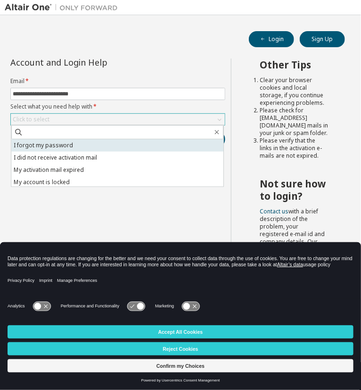 The image size is (361, 390). I want to click on button: Sign Up, so click(323, 39).